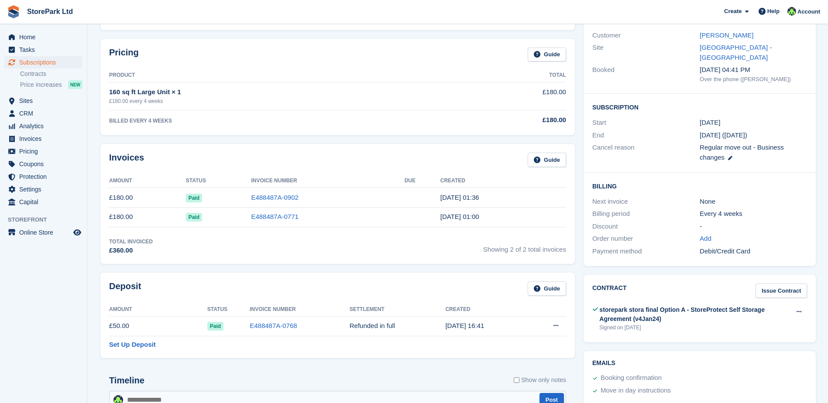 The height and width of the screenshot is (403, 828). Describe the element at coordinates (45, 37) in the screenshot. I see `span: Home` at that location.